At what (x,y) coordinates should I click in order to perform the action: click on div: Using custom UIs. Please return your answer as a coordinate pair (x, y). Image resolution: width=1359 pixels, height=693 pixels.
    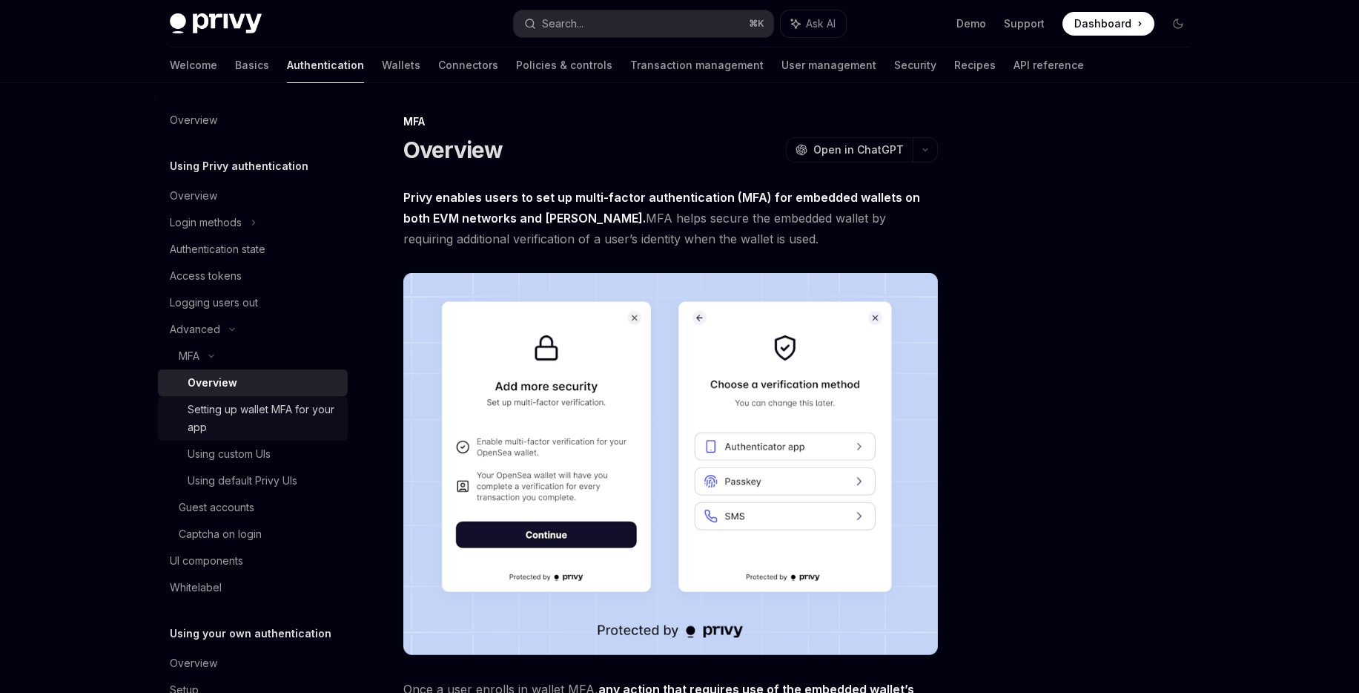
    Looking at the image, I should click on (229, 454).